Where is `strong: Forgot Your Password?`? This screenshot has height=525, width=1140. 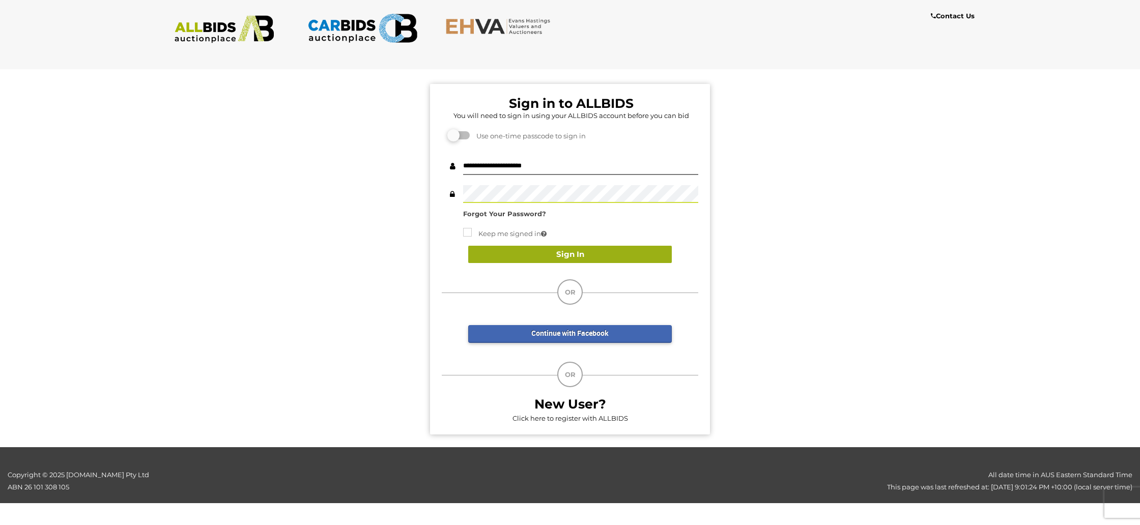
strong: Forgot Your Password? is located at coordinates (504, 214).